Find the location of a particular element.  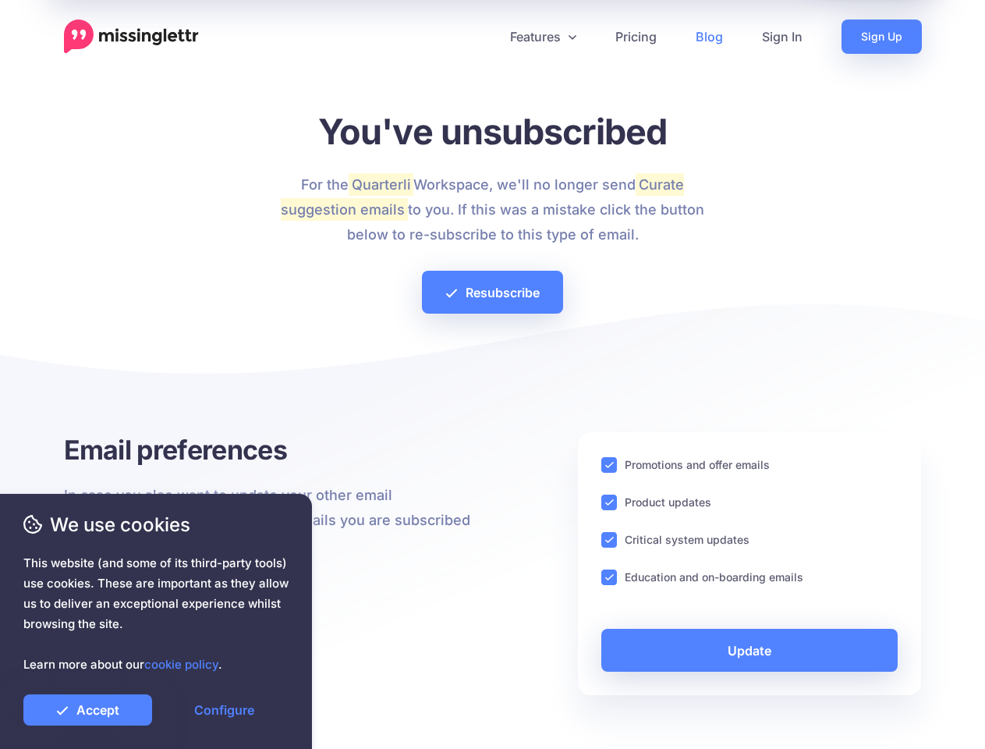

a: Configure is located at coordinates (224, 710).